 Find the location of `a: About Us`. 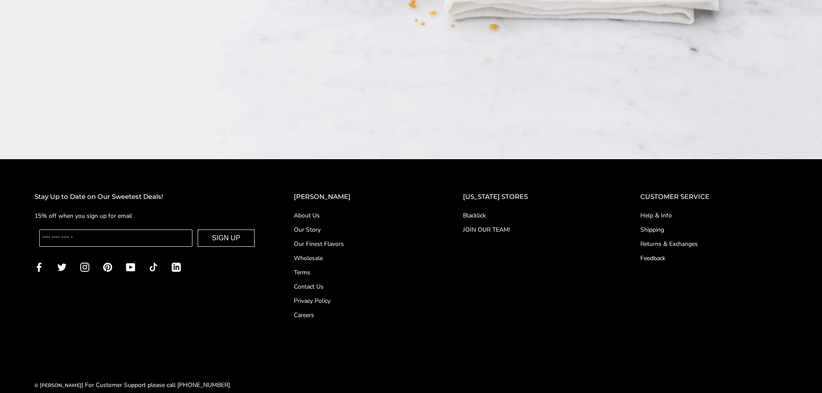

a: About Us is located at coordinates (361, 215).